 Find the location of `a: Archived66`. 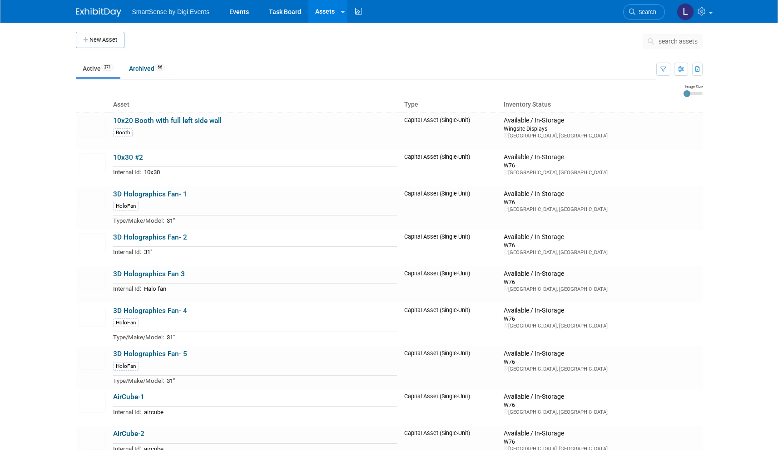

a: Archived66 is located at coordinates (147, 69).